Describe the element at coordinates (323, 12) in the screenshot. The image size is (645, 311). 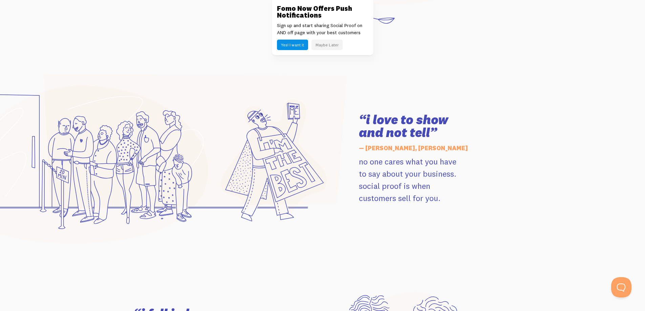
I see `h3: Fomo Now Offers Push Notifications` at that location.